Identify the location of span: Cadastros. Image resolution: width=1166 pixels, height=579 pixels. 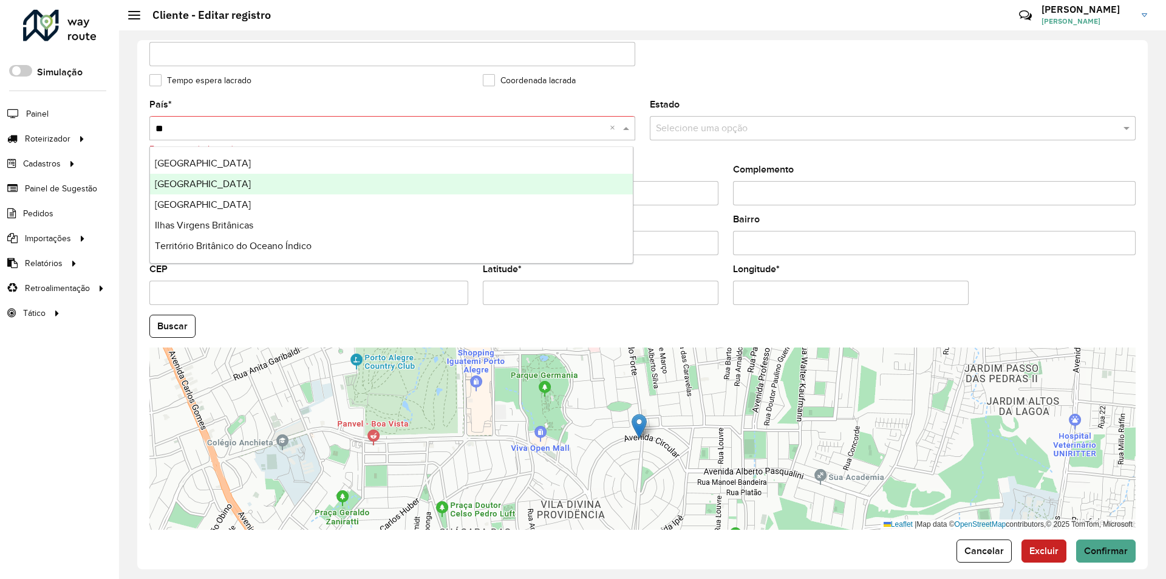
(42, 163).